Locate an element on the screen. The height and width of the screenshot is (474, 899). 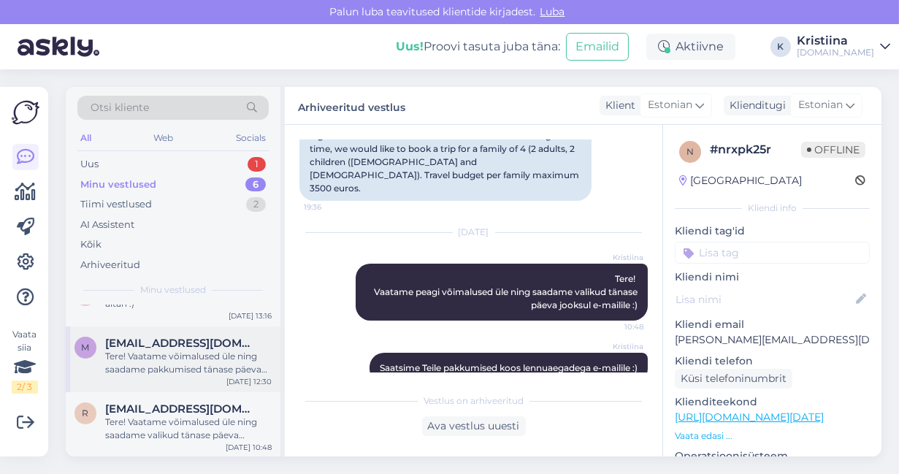
span: Luba is located at coordinates (553, 12).